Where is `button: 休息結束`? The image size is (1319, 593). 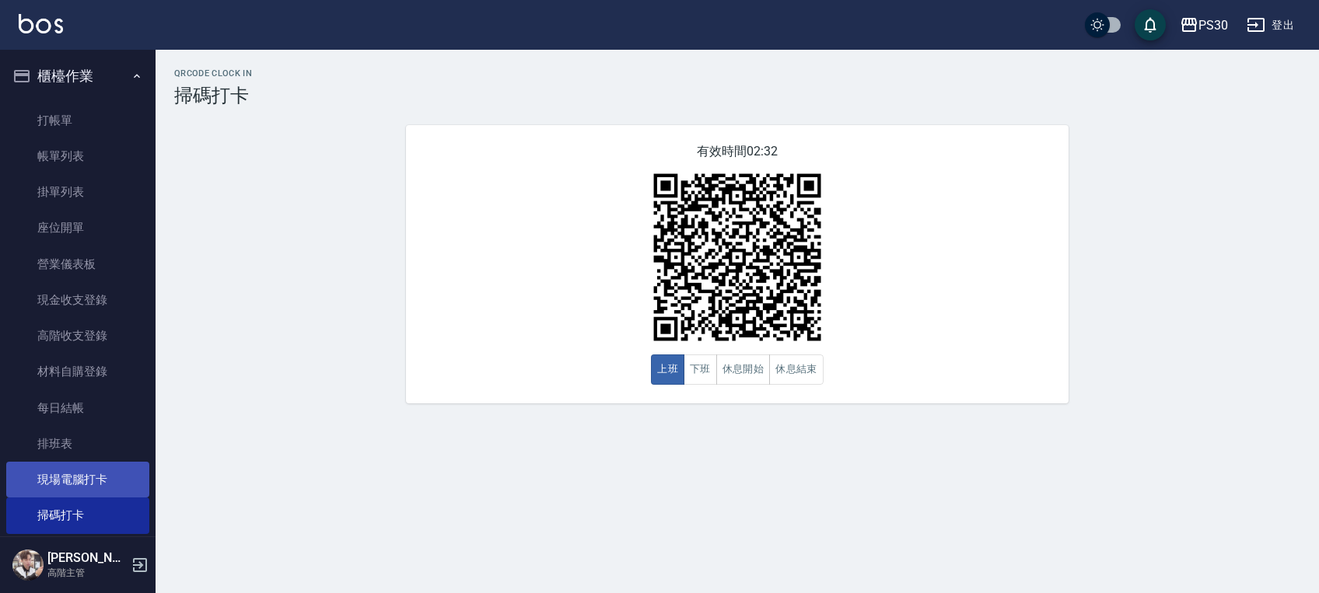
button: 休息結束 is located at coordinates (796, 369).